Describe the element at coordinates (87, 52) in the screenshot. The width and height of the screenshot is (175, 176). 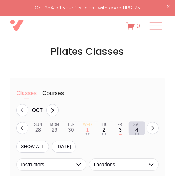
I see `h2: Pilates Classes` at that location.